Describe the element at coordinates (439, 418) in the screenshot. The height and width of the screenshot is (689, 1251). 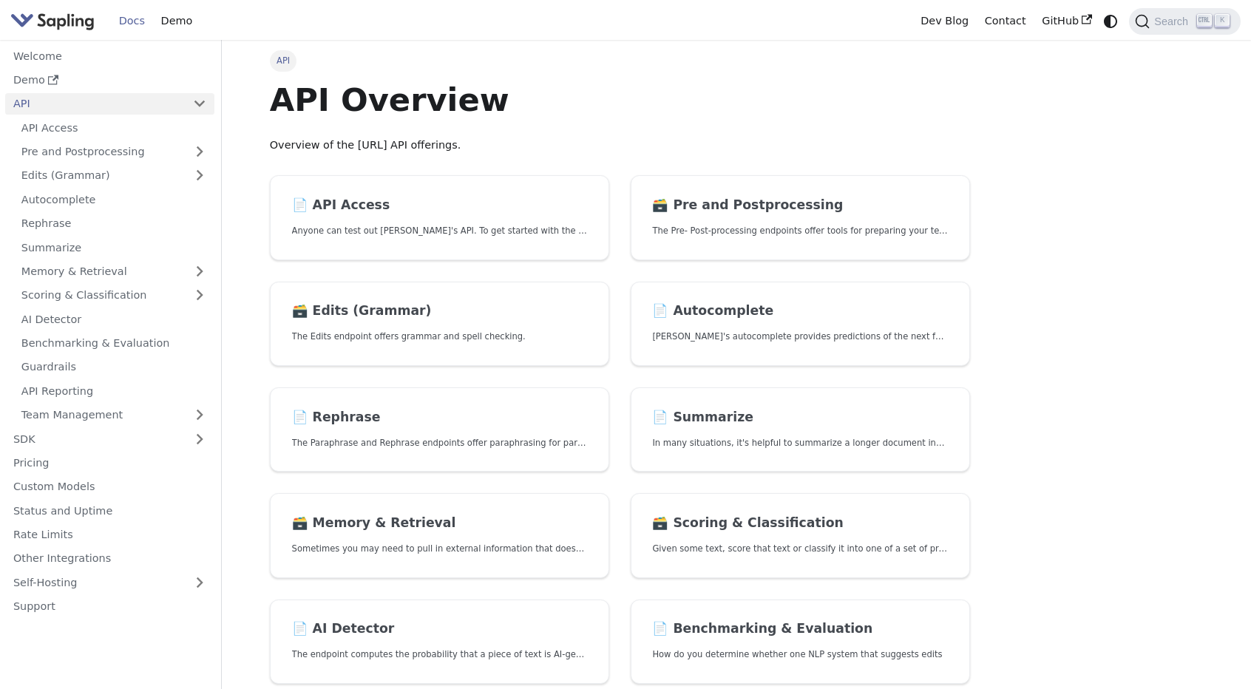
I see `h2: Rephrase` at that location.